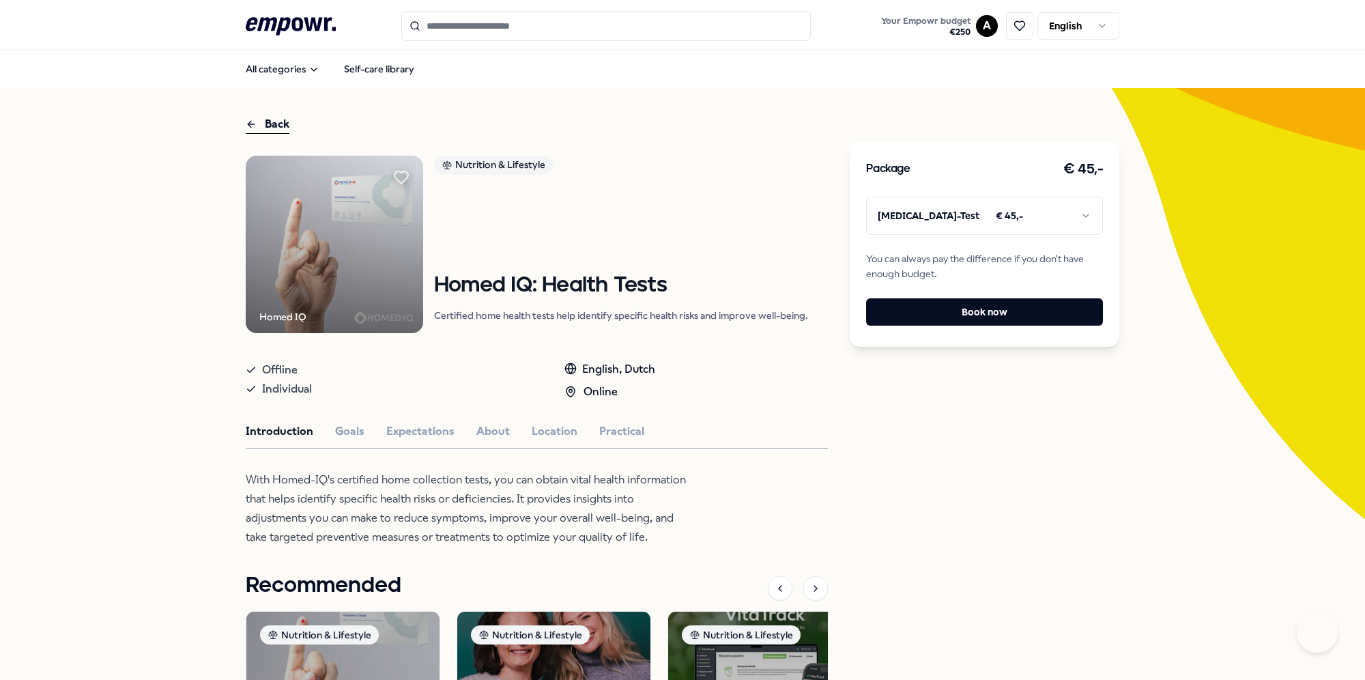 Image resolution: width=1365 pixels, height=680 pixels. I want to click on nav: Main, so click(330, 69).